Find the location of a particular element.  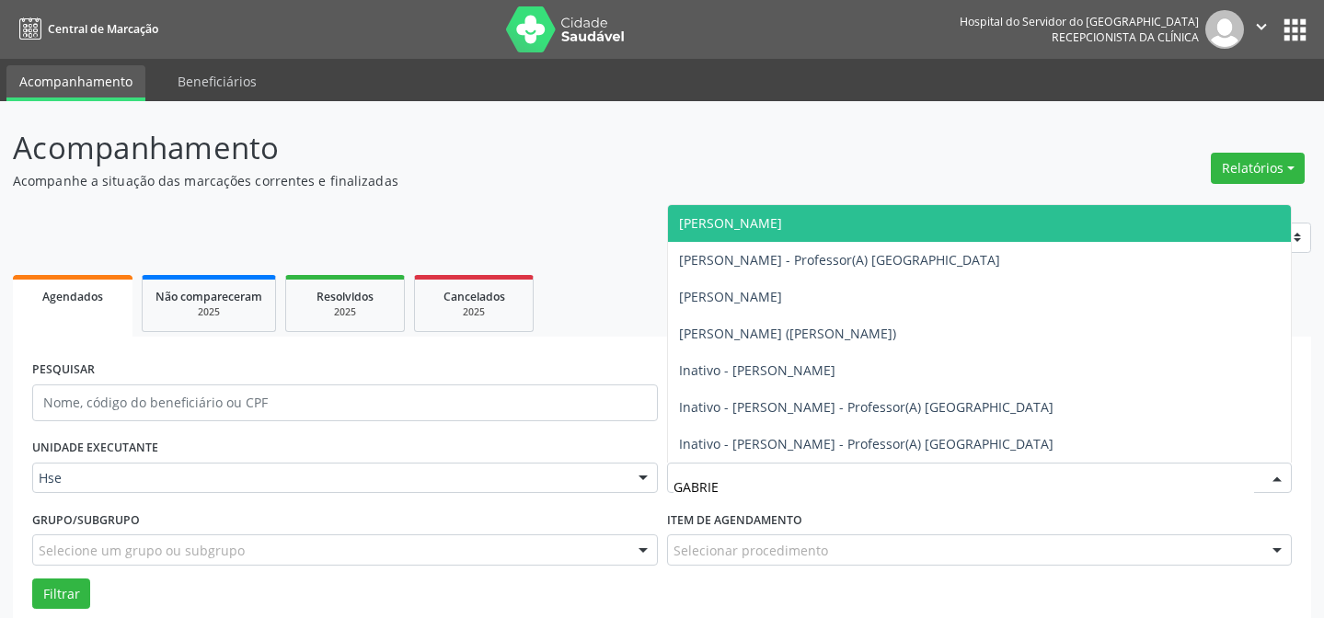

span: Recepcionista da clínica is located at coordinates (1125, 37).